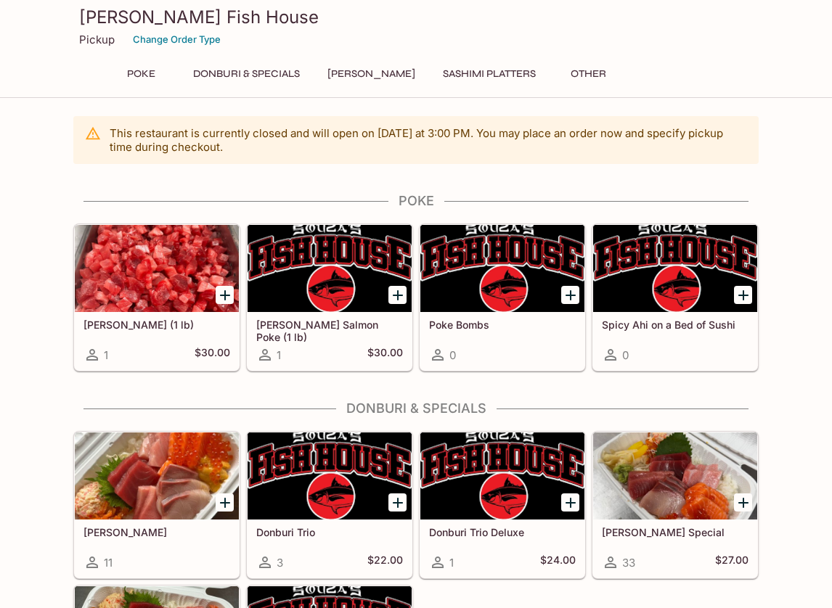  I want to click on span: 3, so click(279, 563).